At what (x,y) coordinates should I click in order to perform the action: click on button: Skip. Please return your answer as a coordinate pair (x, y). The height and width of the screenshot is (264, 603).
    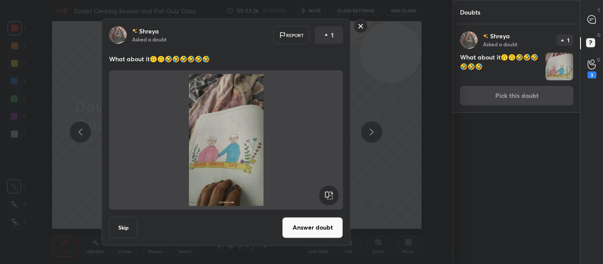
    Looking at the image, I should click on (123, 228).